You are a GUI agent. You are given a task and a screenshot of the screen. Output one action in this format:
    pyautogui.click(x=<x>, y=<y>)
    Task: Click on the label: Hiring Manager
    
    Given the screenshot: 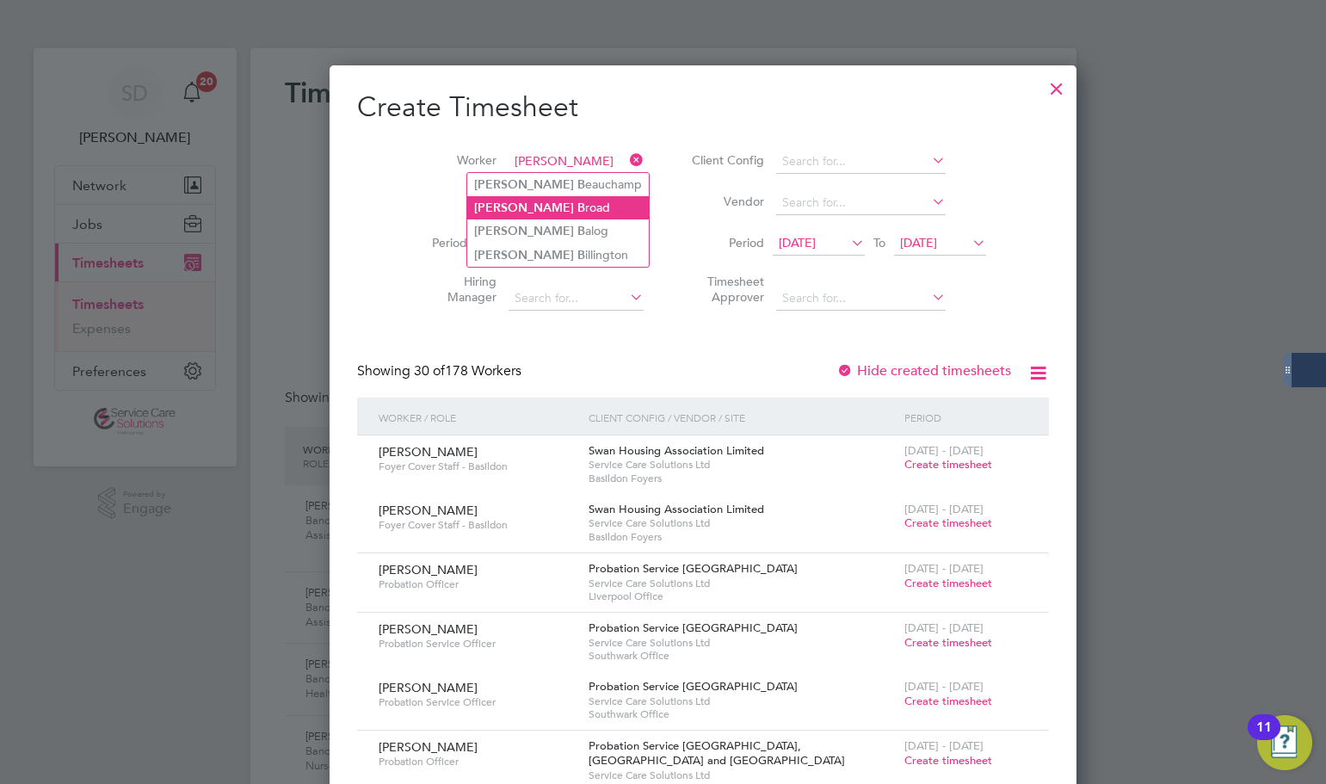 What is the action you would take?
    pyautogui.click(x=458, y=289)
    